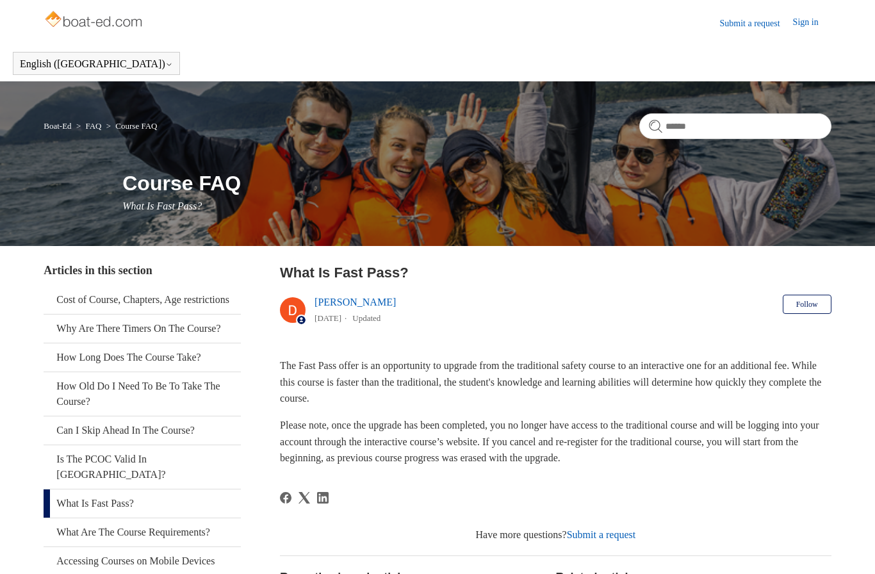  What do you see at coordinates (304, 497) in the screenshot?
I see `a: X Corp` at bounding box center [304, 497].